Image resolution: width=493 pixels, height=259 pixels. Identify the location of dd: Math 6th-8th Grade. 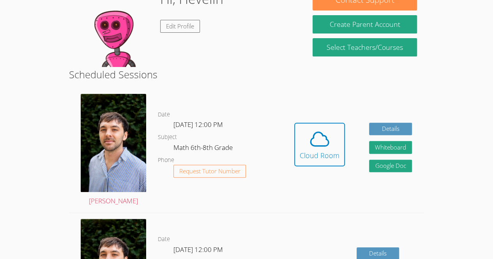
(204, 149).